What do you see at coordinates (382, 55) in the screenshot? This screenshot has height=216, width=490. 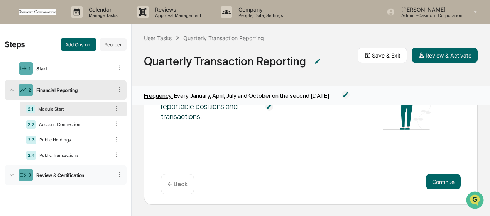 I see `button: Save & Exit` at bounding box center [382, 55].